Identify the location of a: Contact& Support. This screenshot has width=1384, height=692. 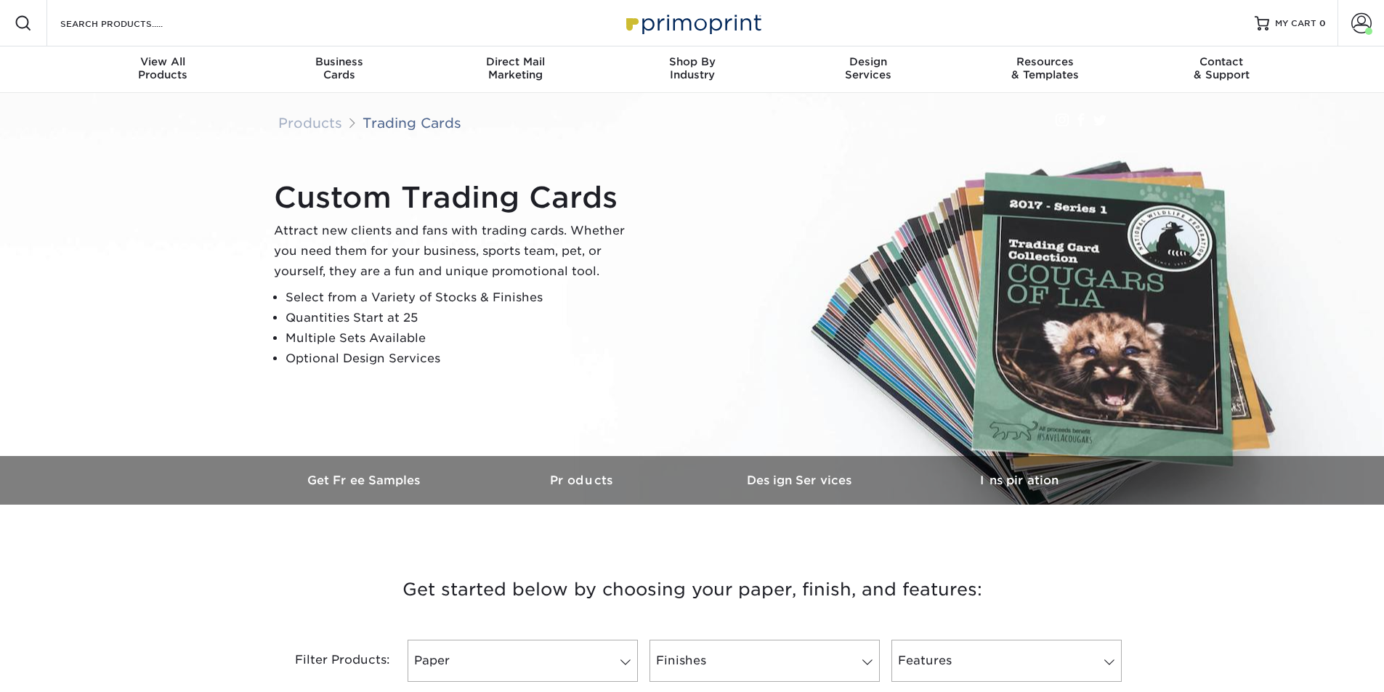
(1221, 70).